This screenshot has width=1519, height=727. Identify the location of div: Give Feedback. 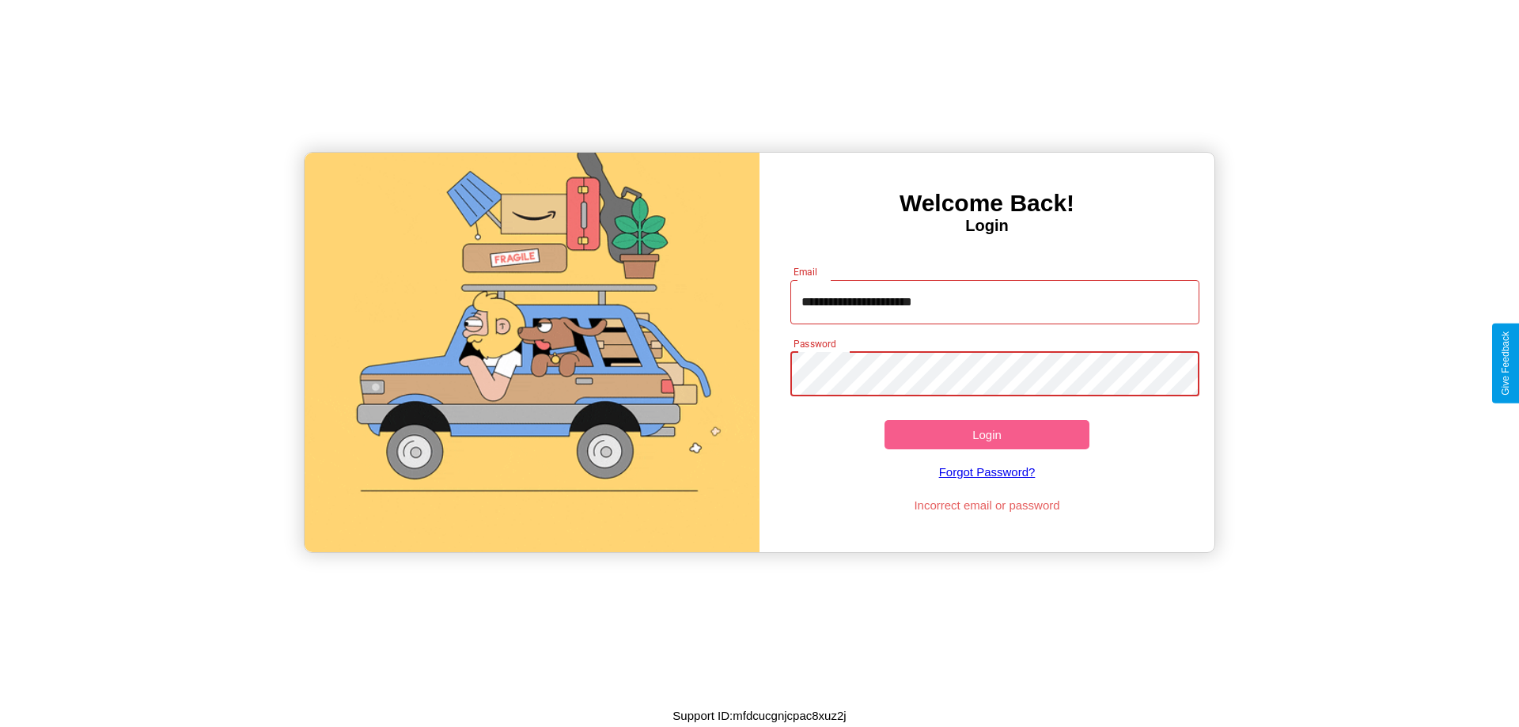
(1505, 363).